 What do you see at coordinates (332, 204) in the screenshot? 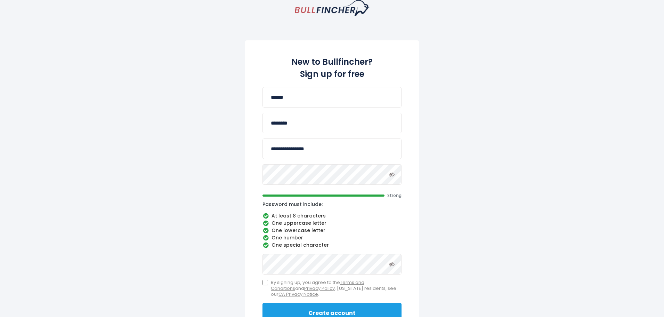
I see `p: Password must include:` at bounding box center [332, 204].